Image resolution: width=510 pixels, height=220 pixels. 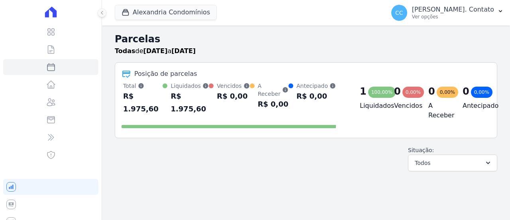 I want to click on div: Liquidados, so click(x=190, y=86).